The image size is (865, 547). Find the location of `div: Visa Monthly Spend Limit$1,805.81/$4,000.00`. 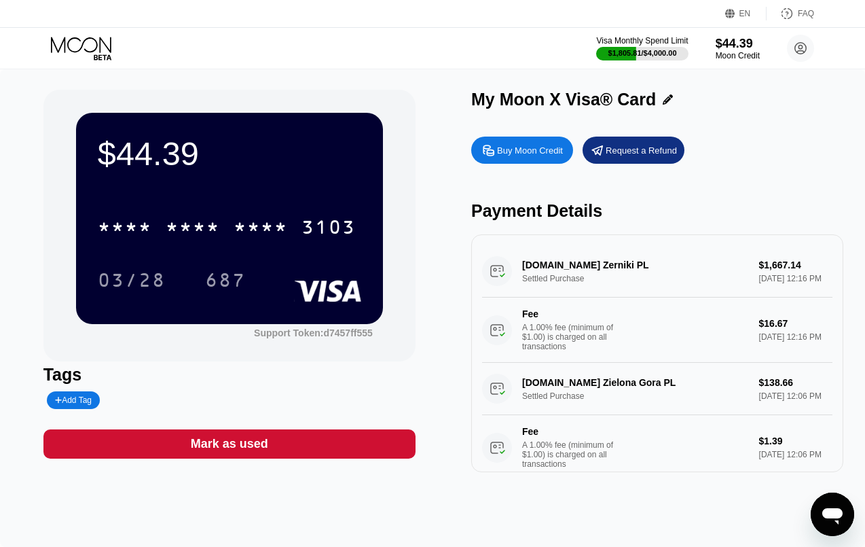

div: Visa Monthly Spend Limit$1,805.81/$4,000.00 is located at coordinates (642, 48).